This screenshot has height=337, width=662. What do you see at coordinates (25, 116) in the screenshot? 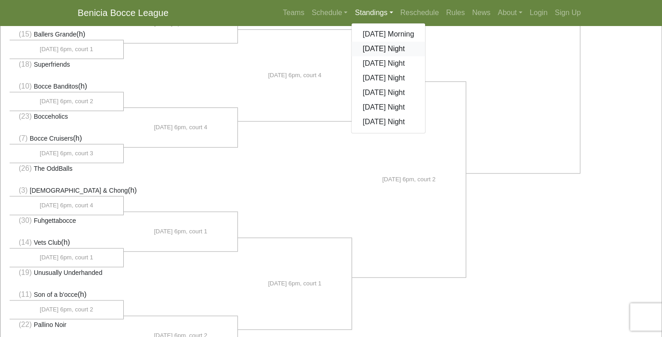
I see `span: (23)` at bounding box center [25, 116].